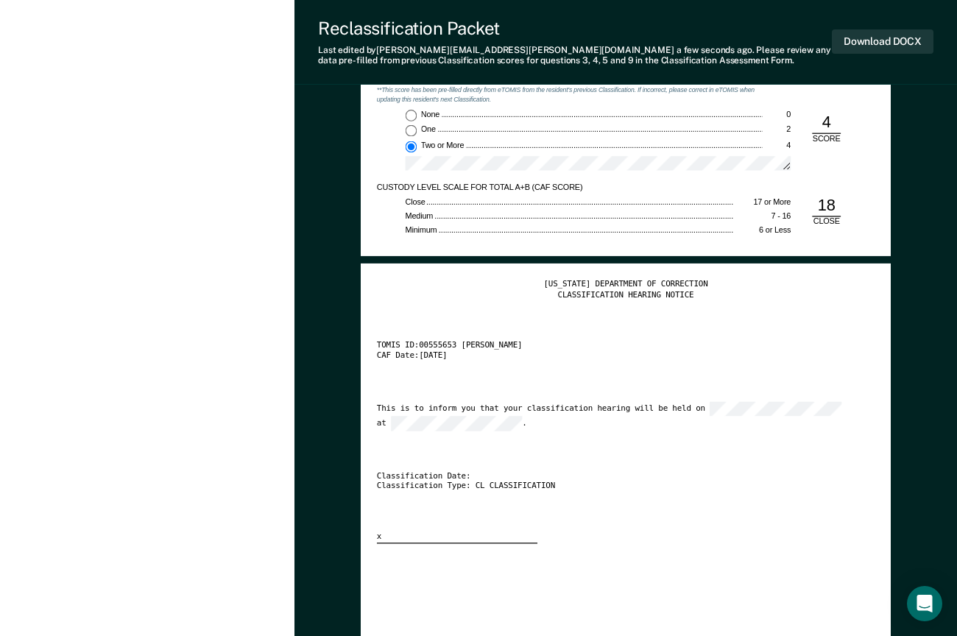 This screenshot has width=957, height=636. I want to click on span: One, so click(429, 130).